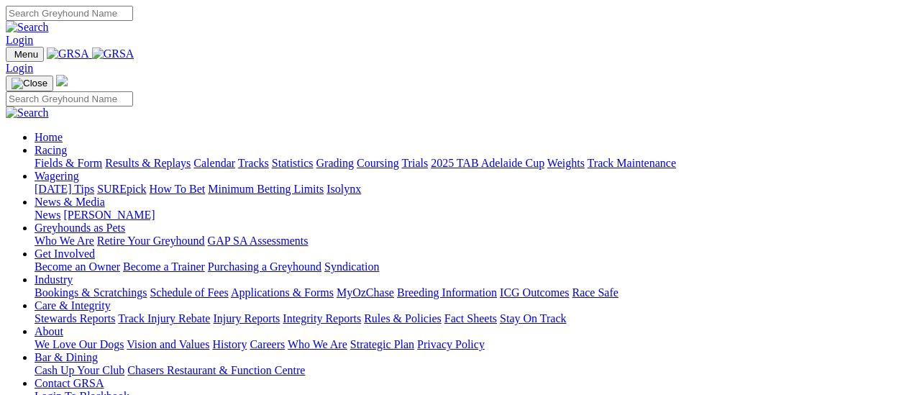 Image resolution: width=904 pixels, height=395 pixels. What do you see at coordinates (57, 175) in the screenshot?
I see `a: Wagering` at bounding box center [57, 175].